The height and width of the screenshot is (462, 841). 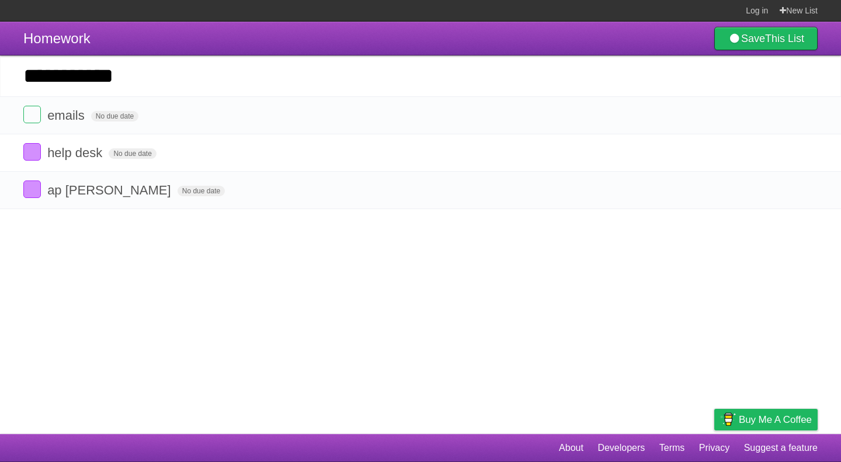 What do you see at coordinates (765, 39) in the screenshot?
I see `a: SaveThis List` at bounding box center [765, 39].